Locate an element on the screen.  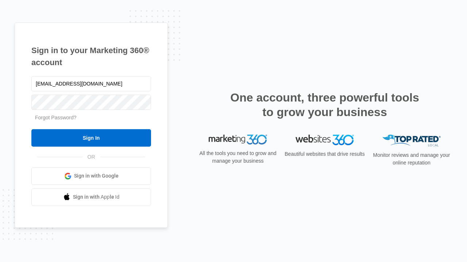
h1: Sign in to your Marketing 360® account is located at coordinates (91, 57).